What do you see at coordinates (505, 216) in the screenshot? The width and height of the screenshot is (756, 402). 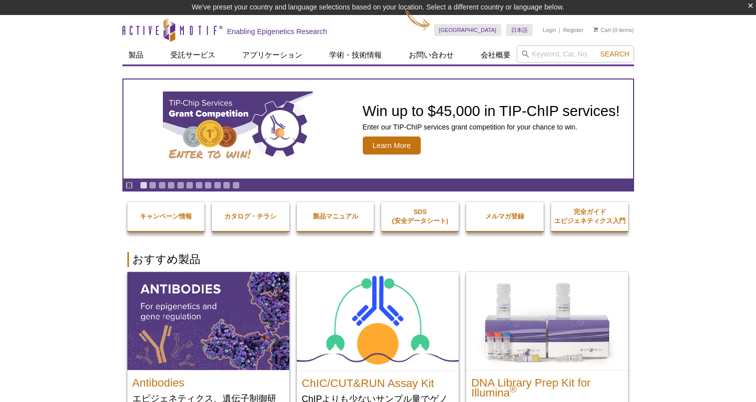 I see `a: メルマガ登録` at bounding box center [505, 216].